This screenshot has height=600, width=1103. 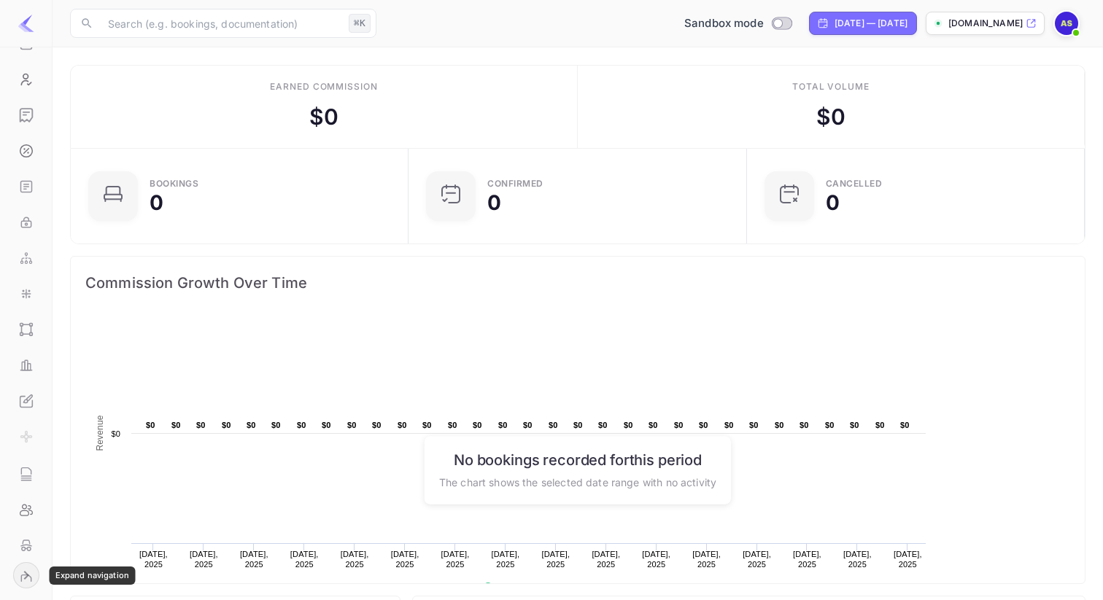 What do you see at coordinates (26, 365) in the screenshot?
I see `a: Performance` at bounding box center [26, 365].